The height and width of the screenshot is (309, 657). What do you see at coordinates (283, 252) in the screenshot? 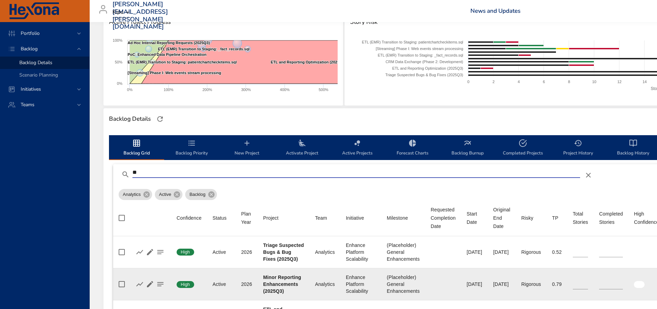
I see `b: Triage Suspected Bugs & Bug Fixes (2025Q3)` at bounding box center [283, 252].